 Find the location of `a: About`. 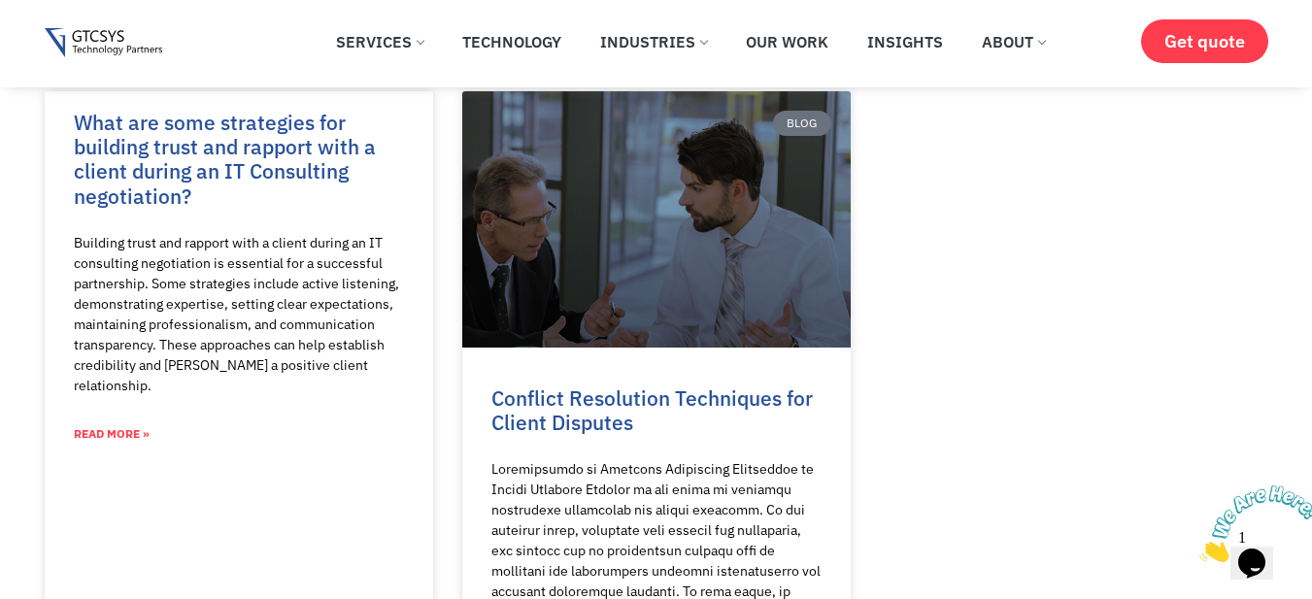

a: About is located at coordinates (1013, 42).